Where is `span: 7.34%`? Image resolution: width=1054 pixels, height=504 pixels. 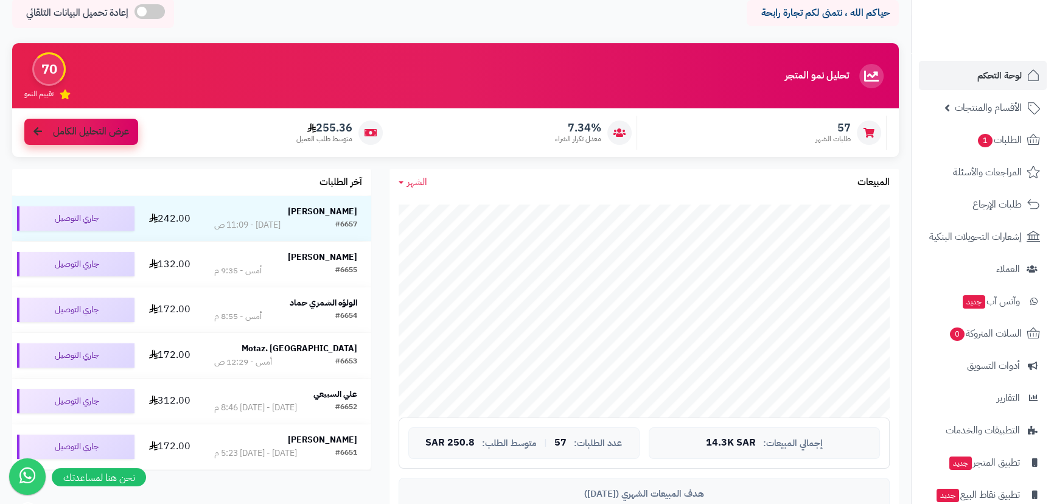
span: 7.34% is located at coordinates (578, 128).